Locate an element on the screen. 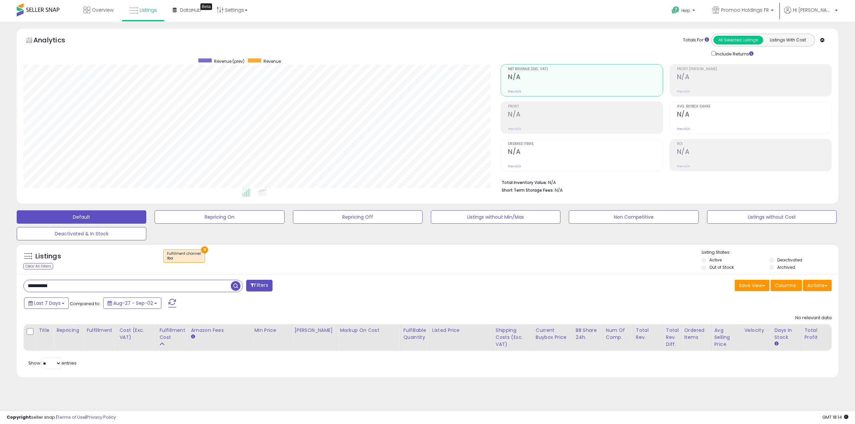 The height and width of the screenshot is (424, 855). div: Repricing is located at coordinates (68, 330).